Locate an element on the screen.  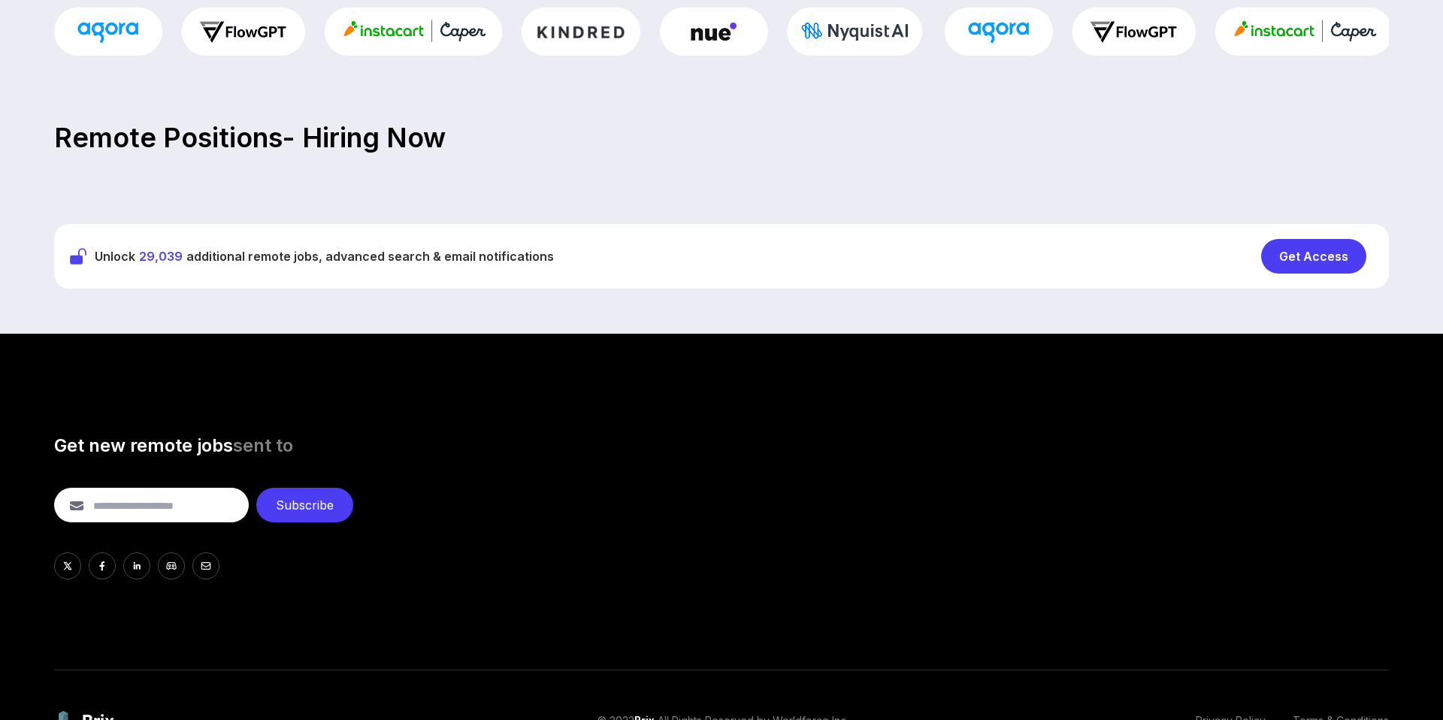
span: Unlock additional remote jobs, advanced search & email notifications is located at coordinates (324, 256).